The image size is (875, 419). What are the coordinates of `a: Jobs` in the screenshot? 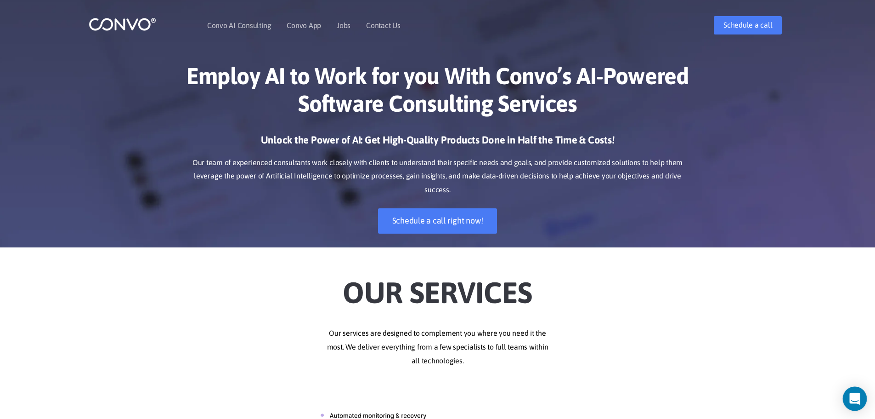 It's located at (344, 25).